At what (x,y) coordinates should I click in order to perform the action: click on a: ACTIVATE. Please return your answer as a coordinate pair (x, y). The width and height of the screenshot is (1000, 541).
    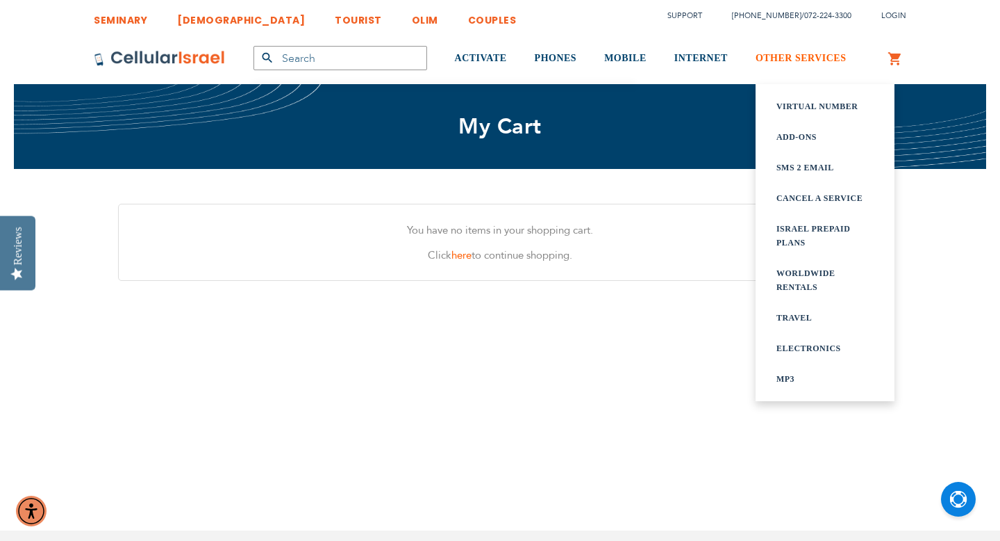
    Looking at the image, I should click on (481, 58).